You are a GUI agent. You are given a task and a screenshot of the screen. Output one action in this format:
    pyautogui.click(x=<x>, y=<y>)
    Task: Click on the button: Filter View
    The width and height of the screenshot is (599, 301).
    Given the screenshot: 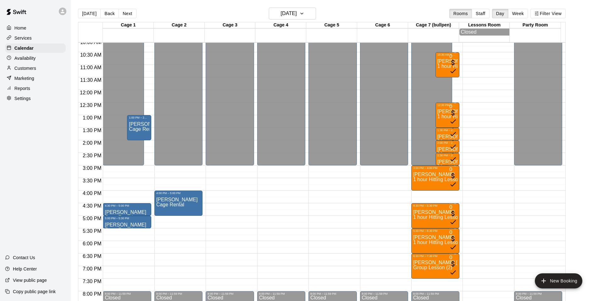 What is the action you would take?
    pyautogui.click(x=548, y=14)
    